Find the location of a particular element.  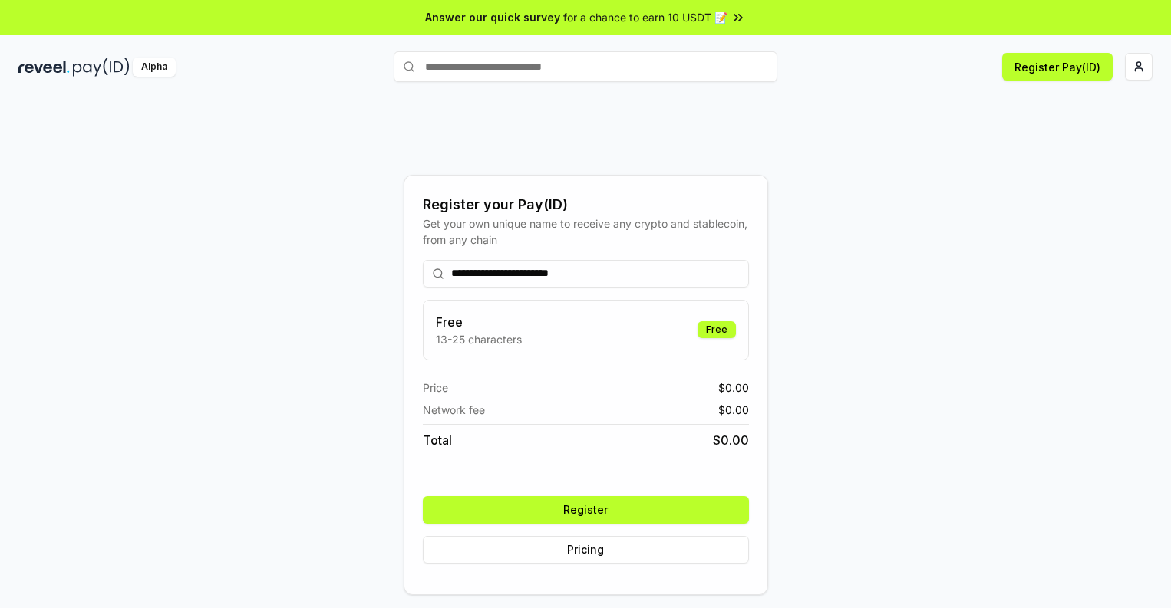

span: Answer our quick survey is located at coordinates (493, 17).